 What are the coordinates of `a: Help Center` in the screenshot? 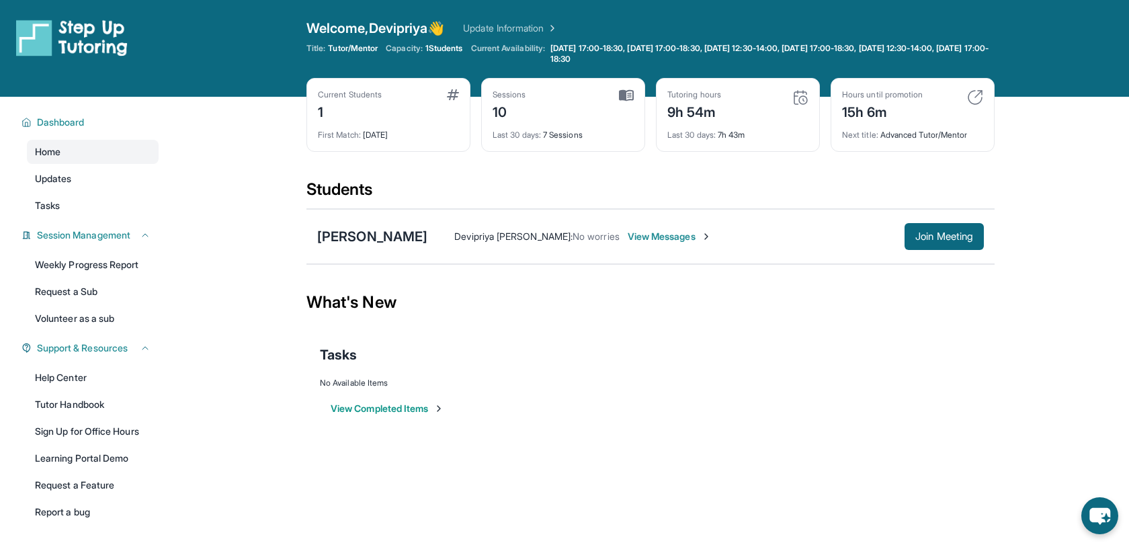 It's located at (93, 378).